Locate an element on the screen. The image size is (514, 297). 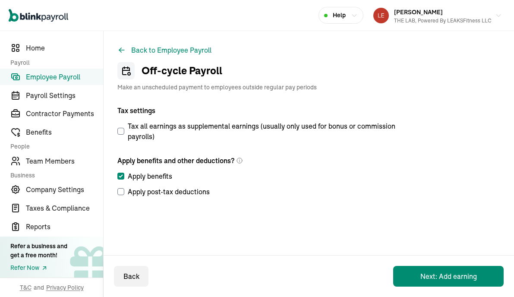
label: Apply post-tax deductions is located at coordinates (260, 192).